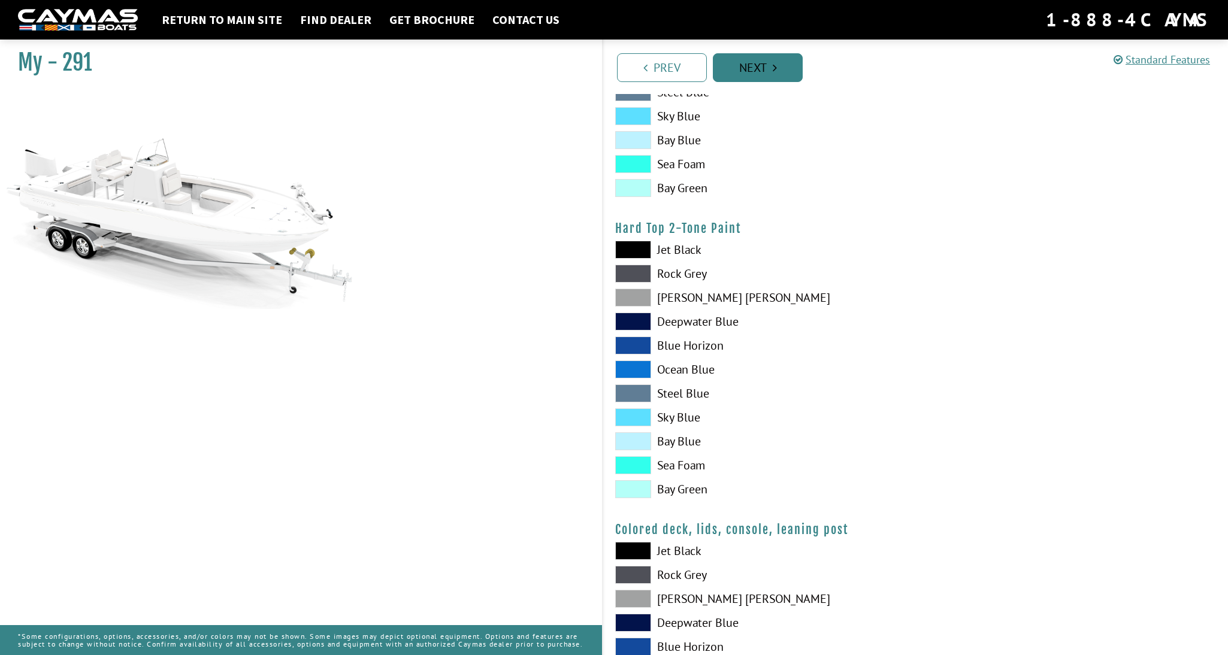 The image size is (1228, 655). Describe the element at coordinates (760, 346) in the screenshot. I see `label: Blue Horizon` at that location.